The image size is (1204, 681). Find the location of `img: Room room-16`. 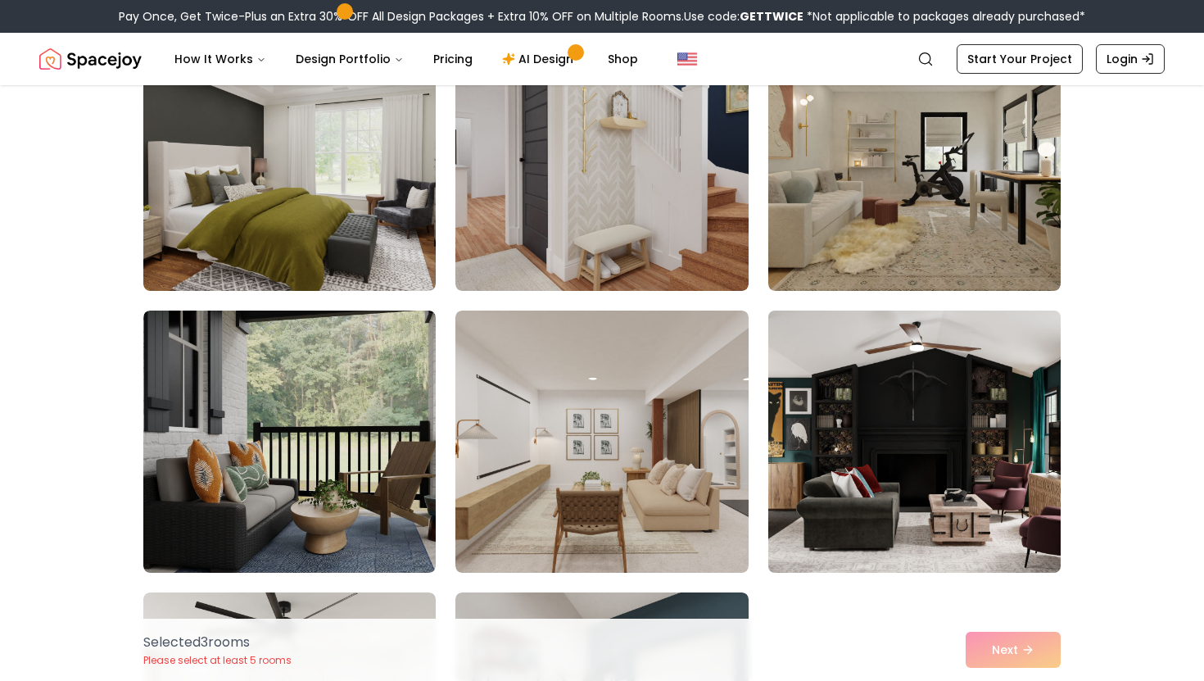

img: Room room-16 is located at coordinates (289, 442).